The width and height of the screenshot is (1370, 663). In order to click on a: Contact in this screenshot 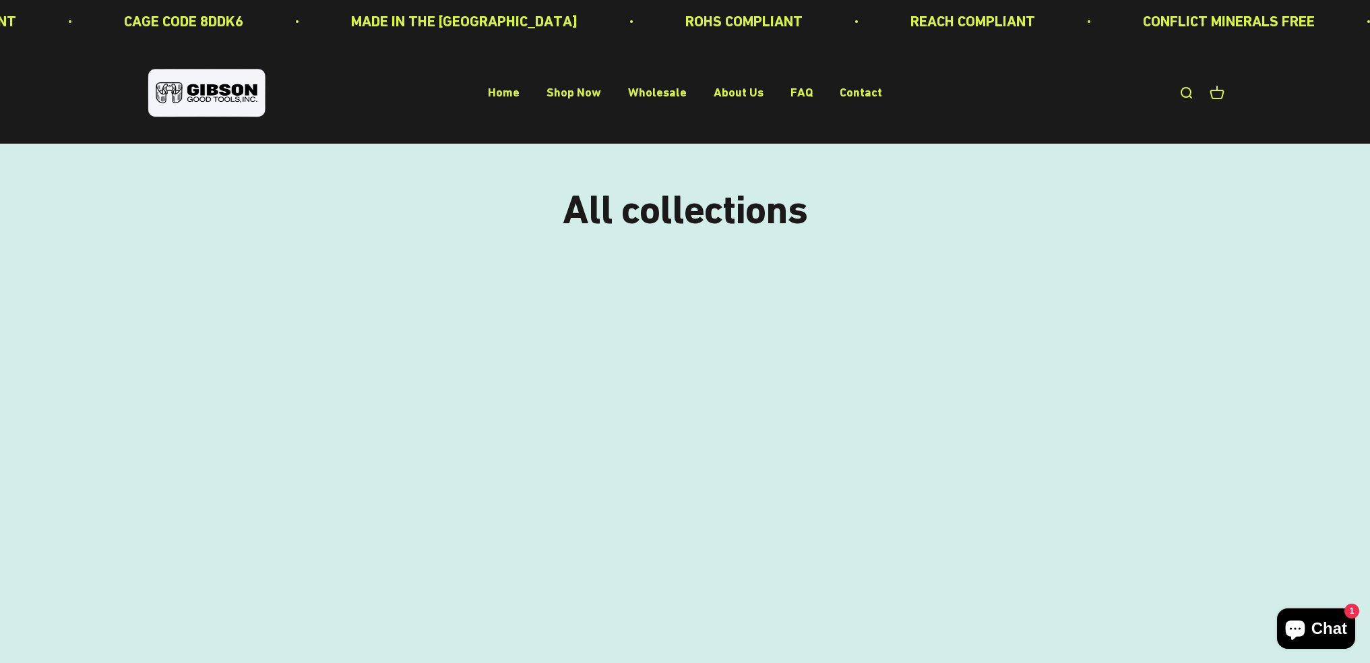, I will do `click(861, 92)`.